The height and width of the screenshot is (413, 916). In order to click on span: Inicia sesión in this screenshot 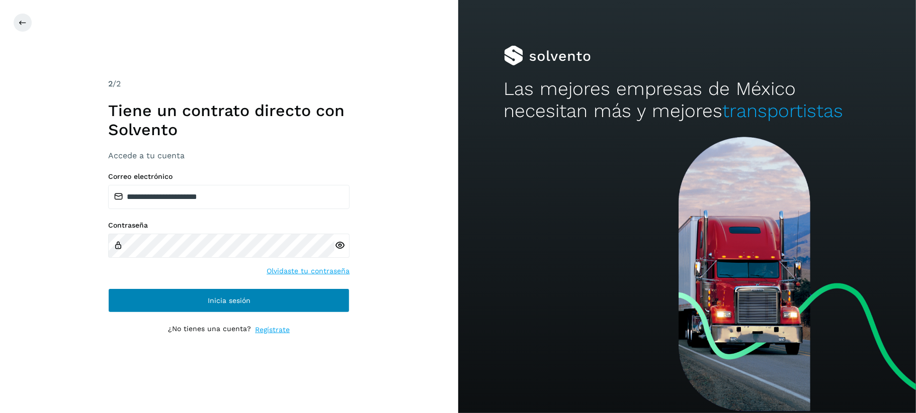, I will do `click(229, 301)`.